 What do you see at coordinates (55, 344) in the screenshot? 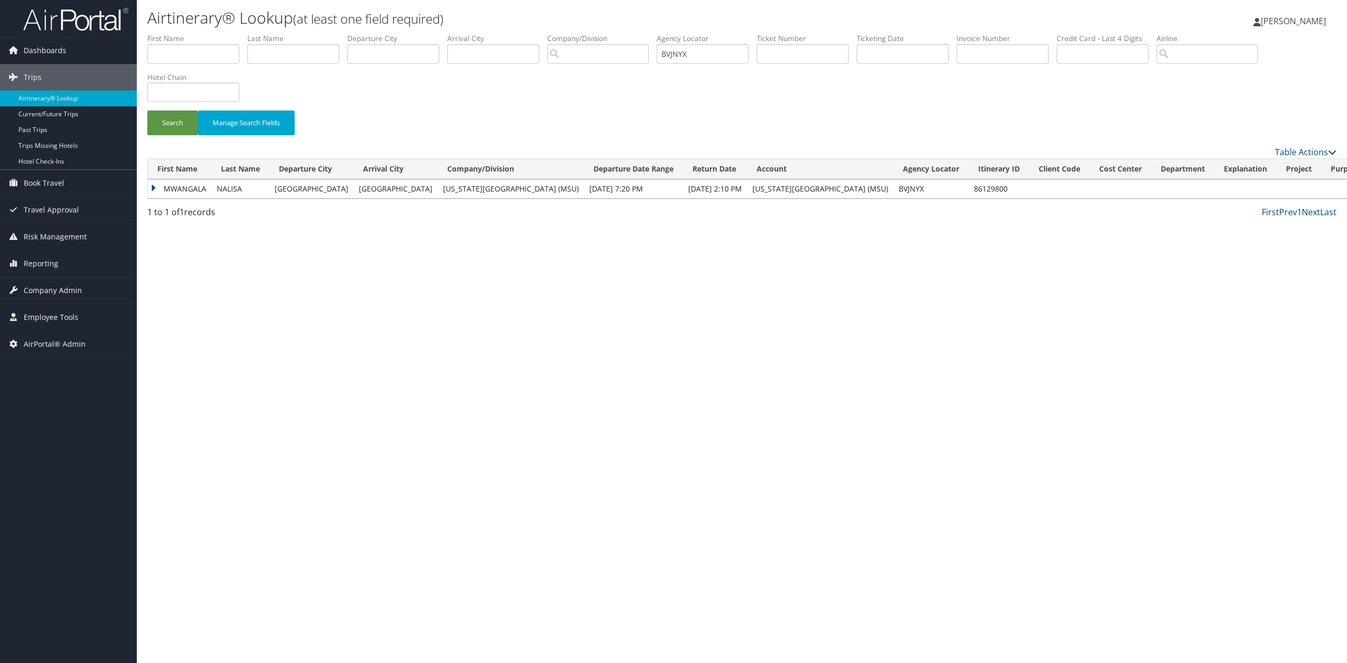
I see `span: AirPortal® Admin` at bounding box center [55, 344].